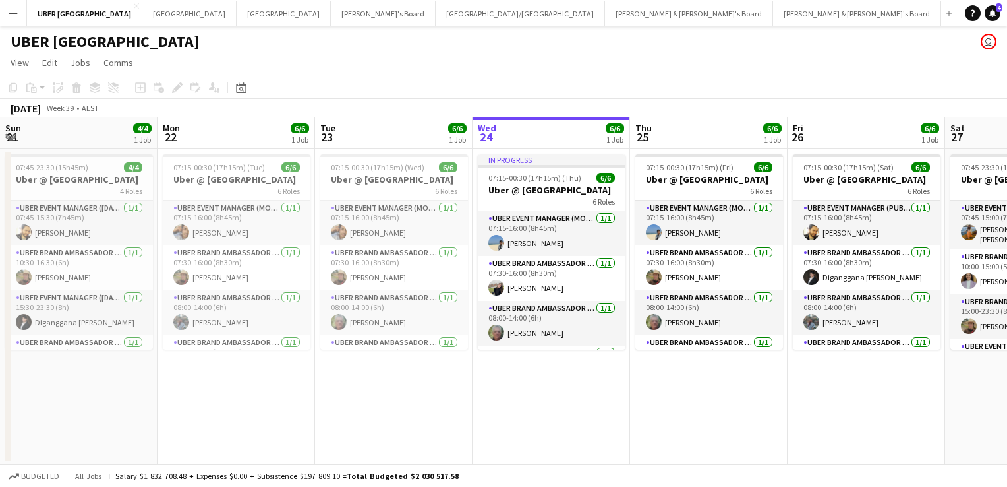 Image resolution: width=1007 pixels, height=487 pixels. Describe the element at coordinates (797, 136) in the screenshot. I see `span: 26` at that location.